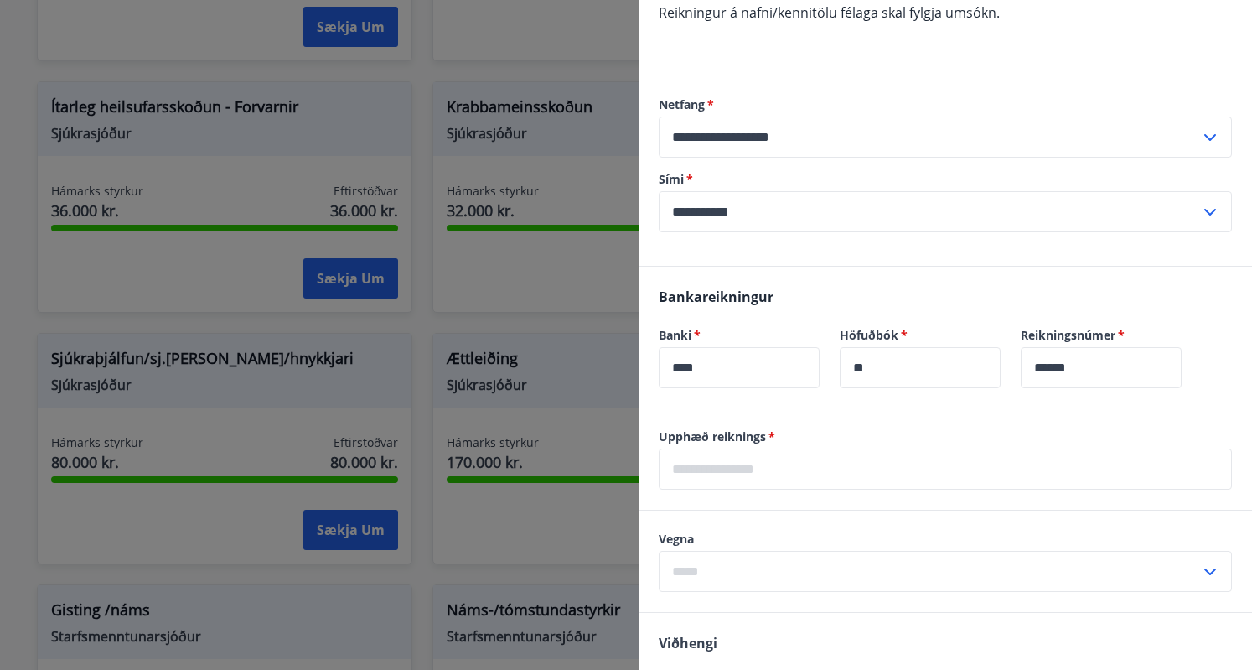 This screenshot has height=670, width=1252. What do you see at coordinates (1101, 335) in the screenshot?
I see `label: Reikningsnúmer` at bounding box center [1101, 335].